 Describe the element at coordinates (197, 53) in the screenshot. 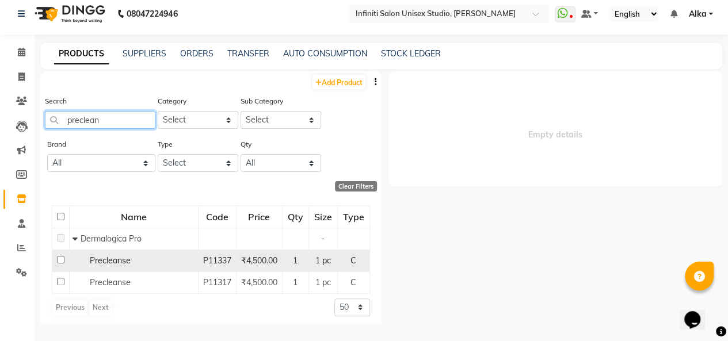

I see `a: ORDERS` at that location.